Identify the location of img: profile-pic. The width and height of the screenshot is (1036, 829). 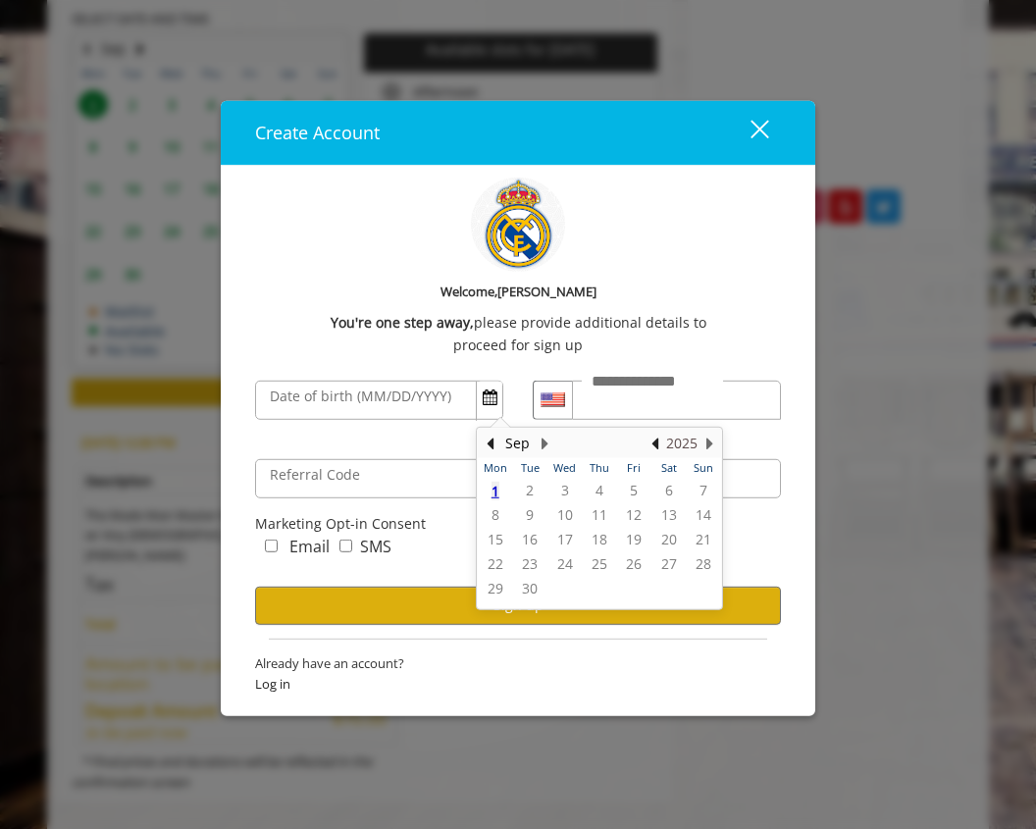
(518, 225).